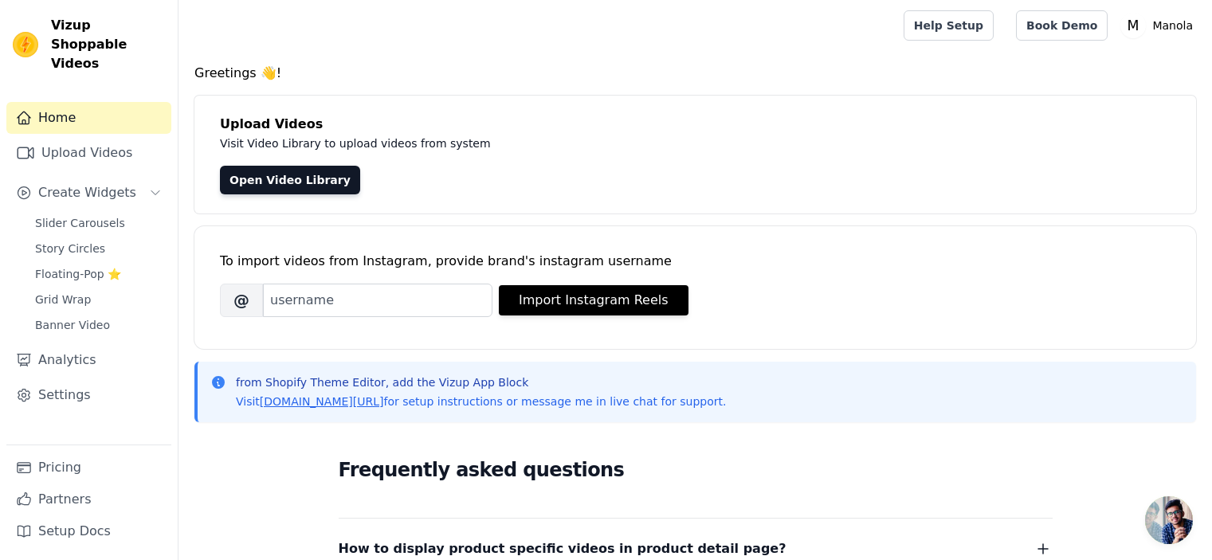 This screenshot has height=560, width=1212. What do you see at coordinates (948, 25) in the screenshot?
I see `a: Help Setup` at bounding box center [948, 25].